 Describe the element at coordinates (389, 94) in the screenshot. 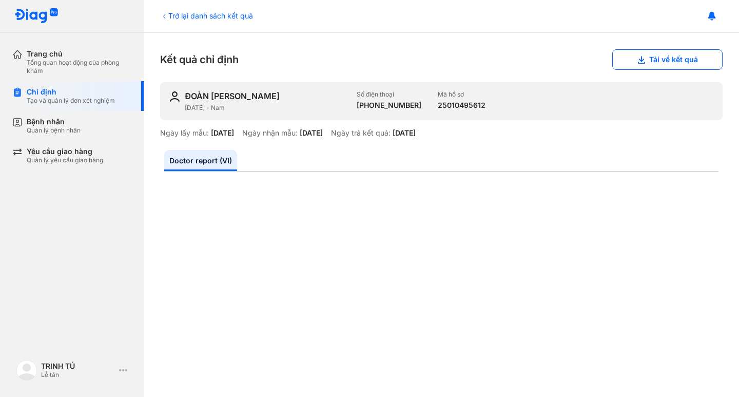

I see `div: Số điện thoại` at that location.